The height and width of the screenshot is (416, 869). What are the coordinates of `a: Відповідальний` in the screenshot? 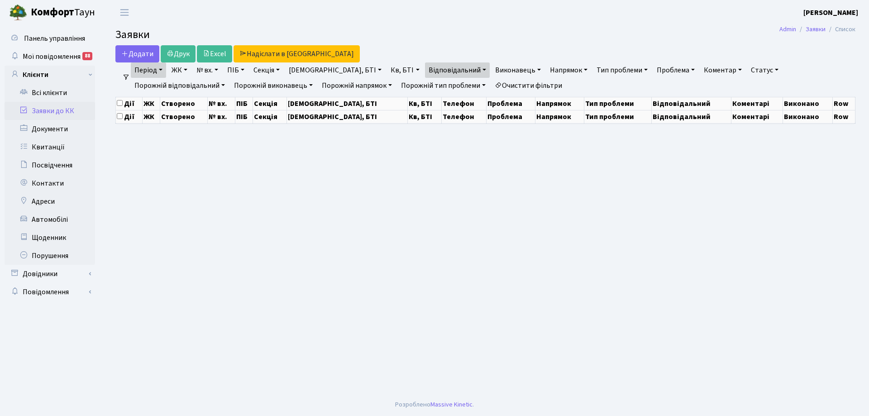 It's located at (457, 70).